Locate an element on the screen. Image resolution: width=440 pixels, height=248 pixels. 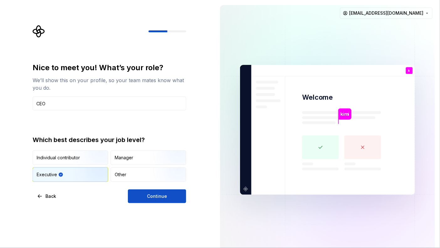
div: We’ll show this on your profile, so your team mates know what you do. is located at coordinates (109, 84).